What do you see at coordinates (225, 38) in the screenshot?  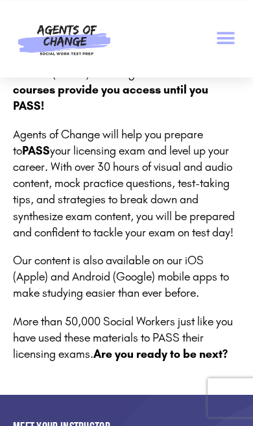 I see `div: Menu Toggle` at bounding box center [225, 38].